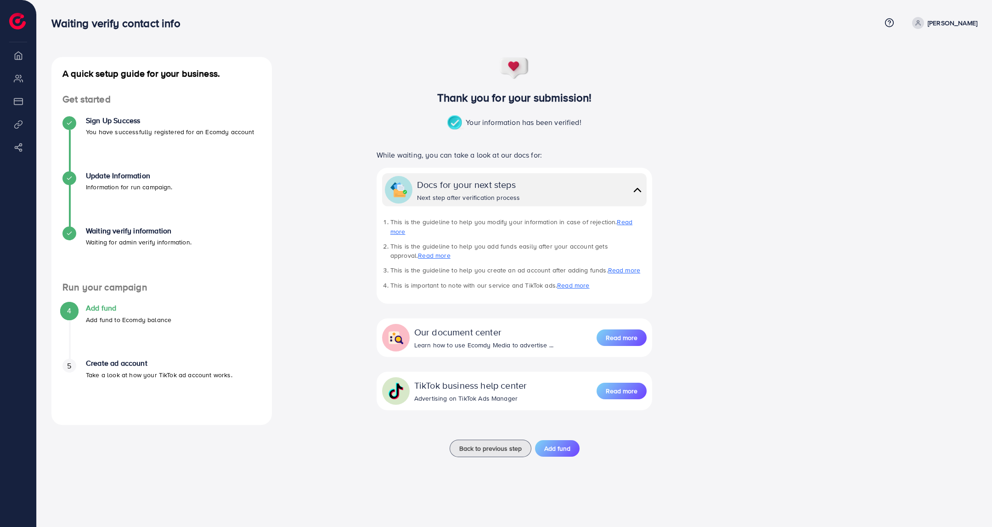  What do you see at coordinates (162, 144) in the screenshot?
I see `li: Sign Up Success` at bounding box center [162, 144].